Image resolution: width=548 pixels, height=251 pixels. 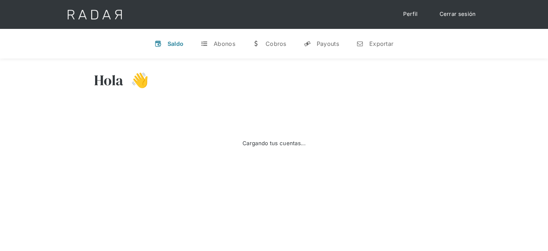 What do you see at coordinates (225, 44) in the screenshot?
I see `div: Abonos` at bounding box center [225, 44].